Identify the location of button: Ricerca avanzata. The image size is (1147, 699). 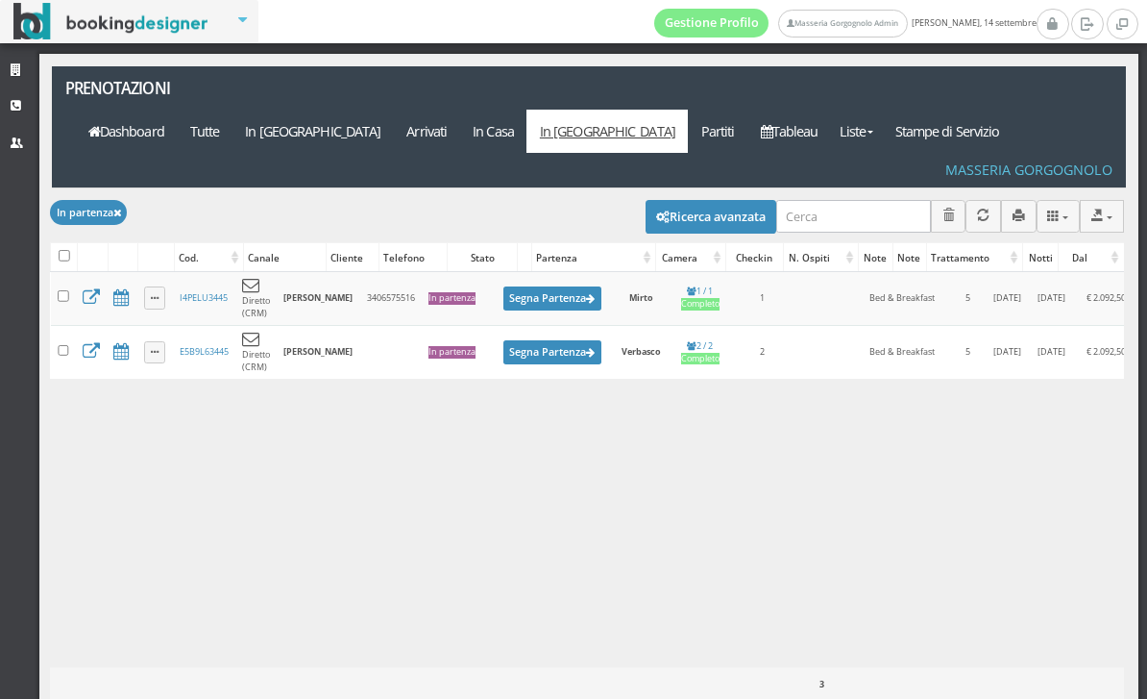
(711, 216).